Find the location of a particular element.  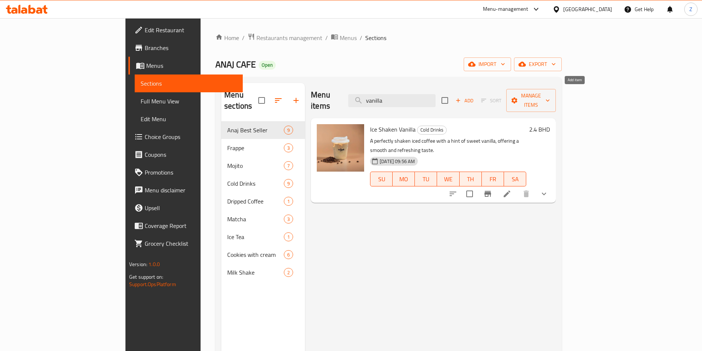

button: FR is located at coordinates (493, 179).